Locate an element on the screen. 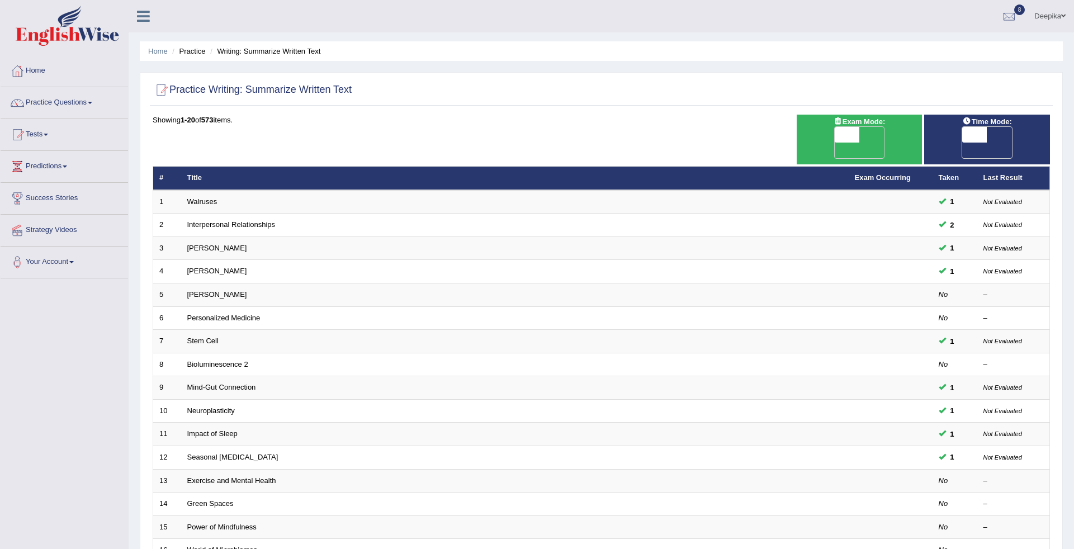 The image size is (1074, 549). a: Walruses is located at coordinates (202, 201).